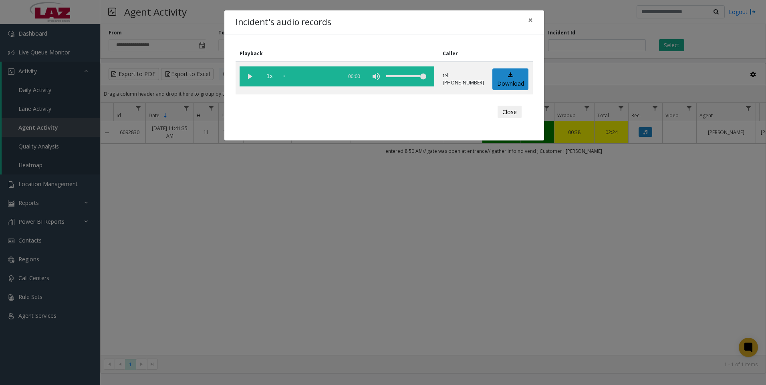  I want to click on a: Download, so click(511, 79).